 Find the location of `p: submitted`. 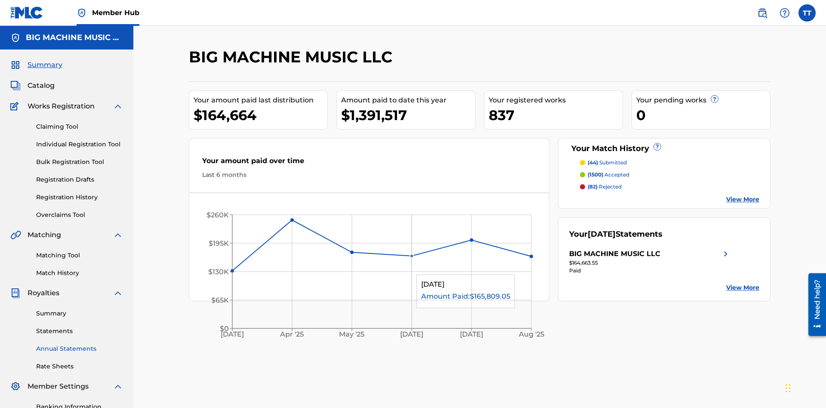

p: submitted is located at coordinates (607, 163).